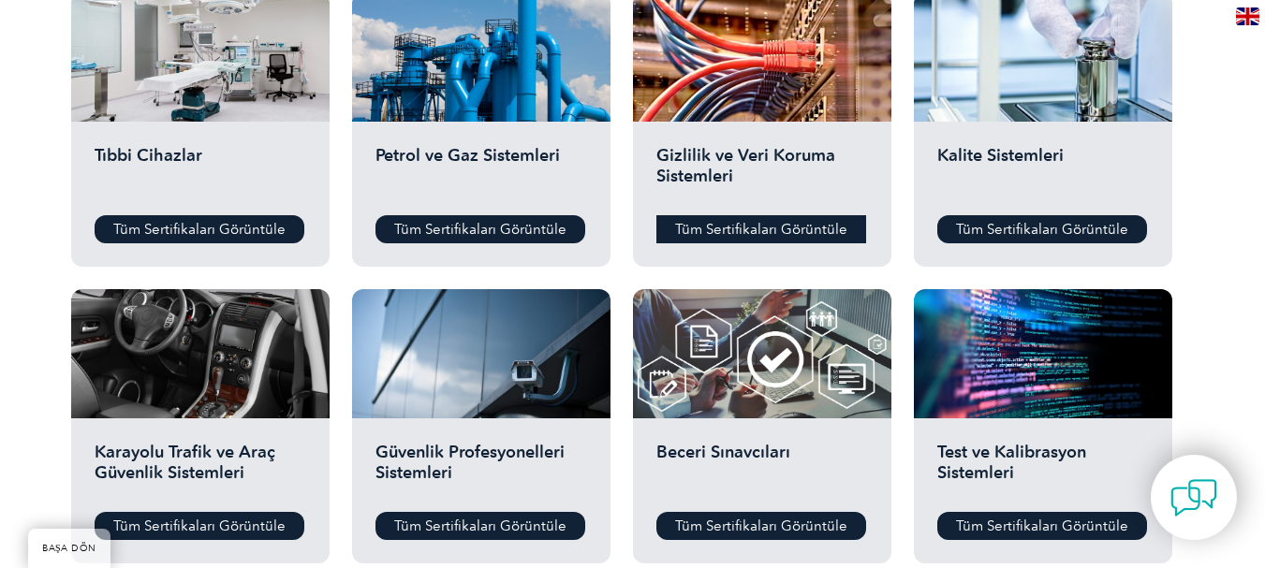 The height and width of the screenshot is (568, 1265). Describe the element at coordinates (69, 549) in the screenshot. I see `font: BAŞA DÖN` at that location.